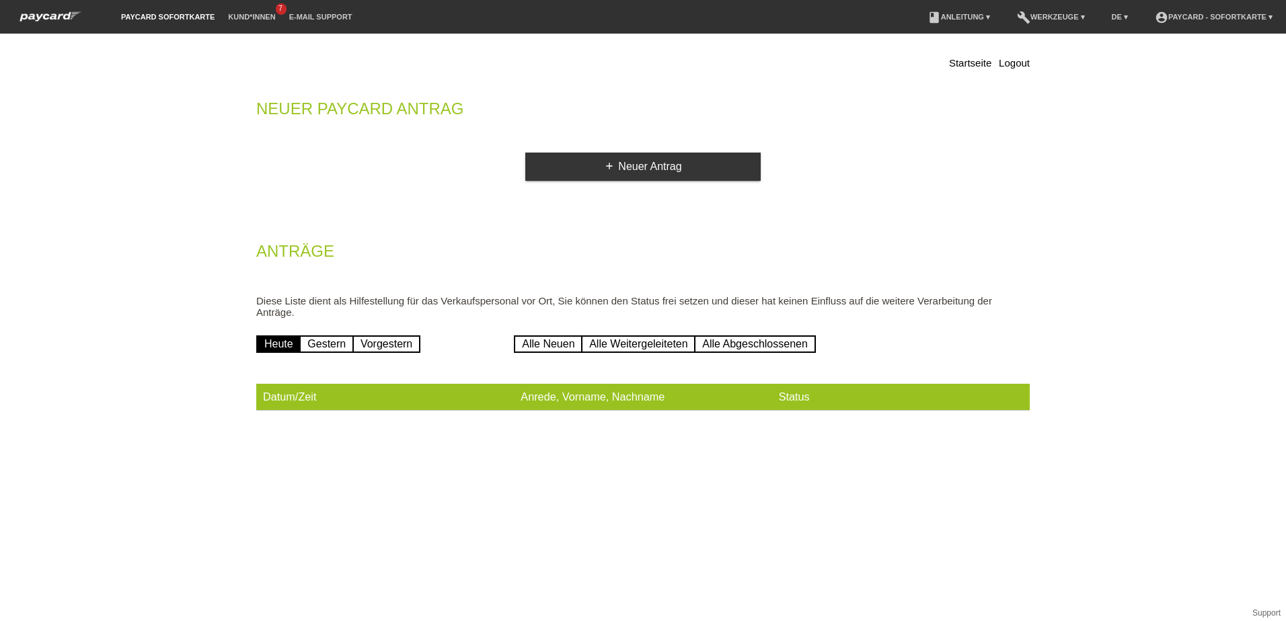  I want to click on i: add, so click(609, 166).